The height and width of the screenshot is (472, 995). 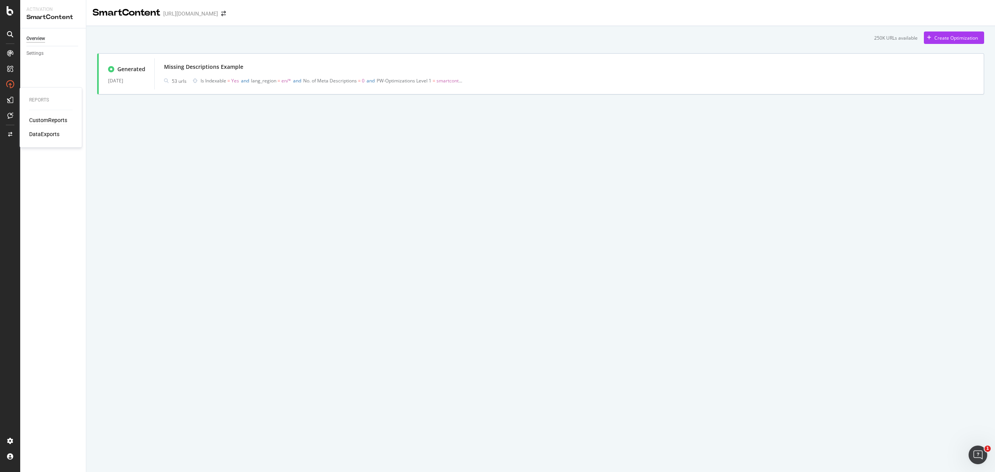 I want to click on span: PW-Optimizations Level 1, so click(x=404, y=80).